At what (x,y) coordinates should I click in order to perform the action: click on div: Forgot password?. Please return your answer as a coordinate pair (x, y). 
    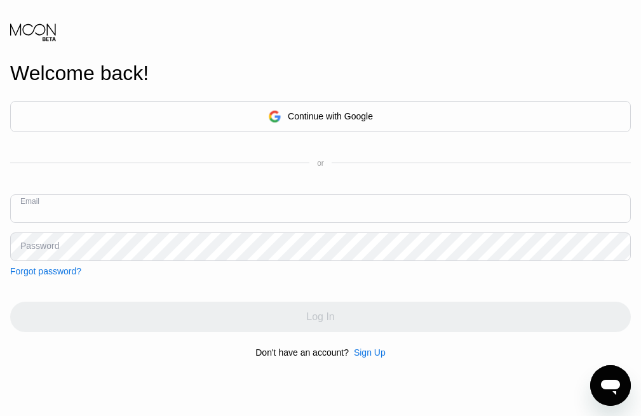
    Looking at the image, I should click on (46, 271).